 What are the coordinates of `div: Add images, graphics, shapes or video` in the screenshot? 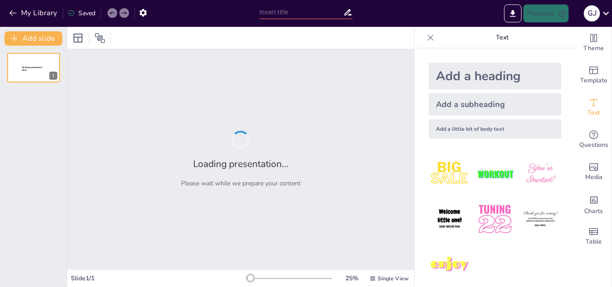 It's located at (594, 172).